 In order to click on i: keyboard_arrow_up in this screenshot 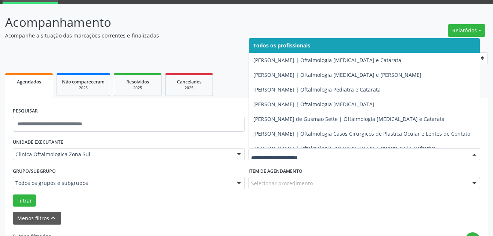, I will do `click(53, 218)`.